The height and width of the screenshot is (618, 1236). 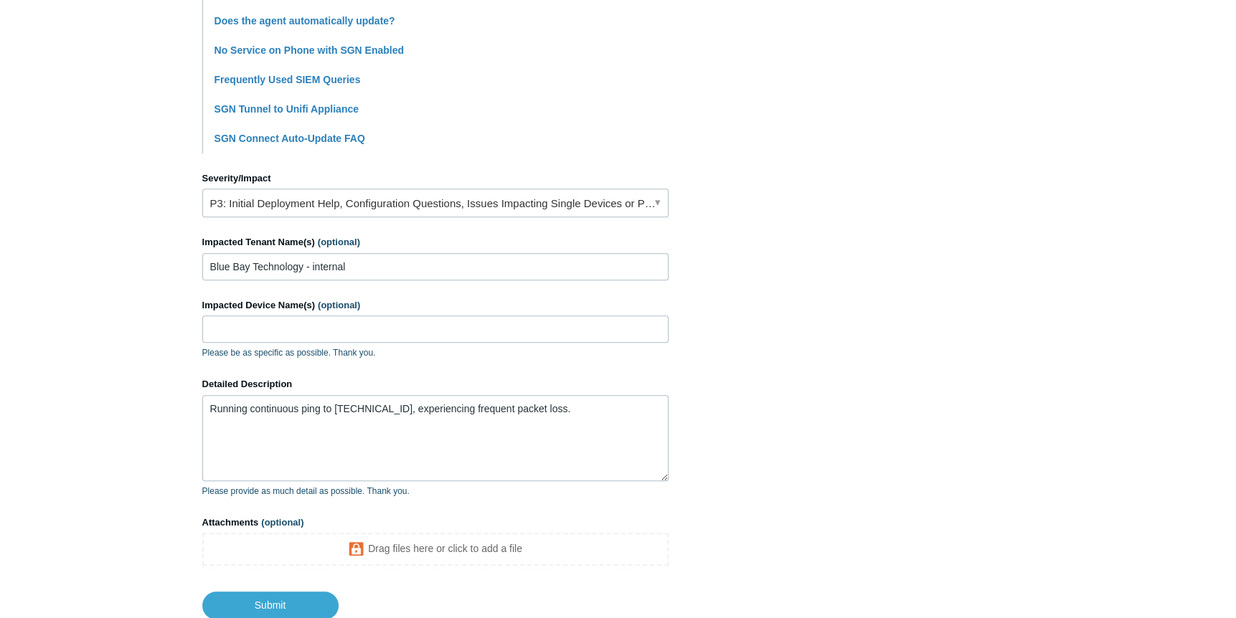 I want to click on label: Attachments, so click(x=435, y=523).